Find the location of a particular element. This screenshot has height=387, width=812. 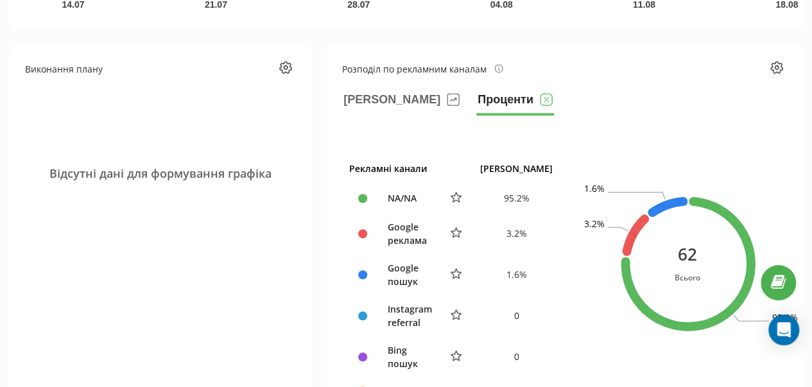

th: Рекламні канали is located at coordinates (408, 168).